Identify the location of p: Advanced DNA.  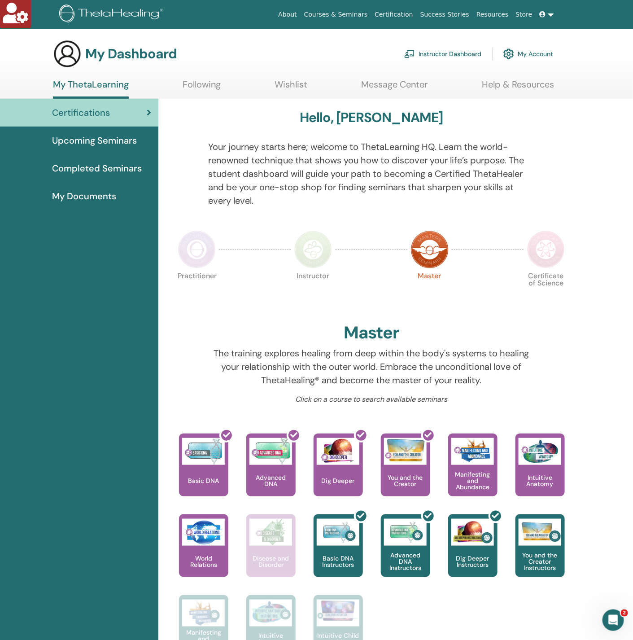
(271, 480).